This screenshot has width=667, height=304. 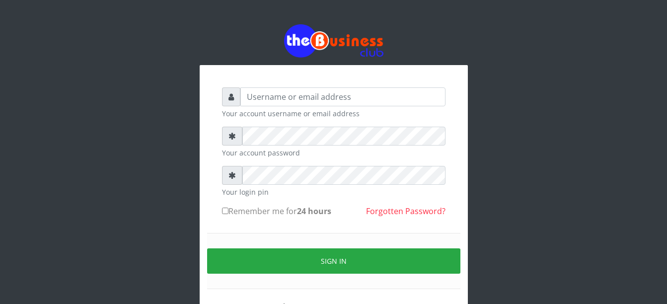 I want to click on small: Your login pin, so click(x=334, y=192).